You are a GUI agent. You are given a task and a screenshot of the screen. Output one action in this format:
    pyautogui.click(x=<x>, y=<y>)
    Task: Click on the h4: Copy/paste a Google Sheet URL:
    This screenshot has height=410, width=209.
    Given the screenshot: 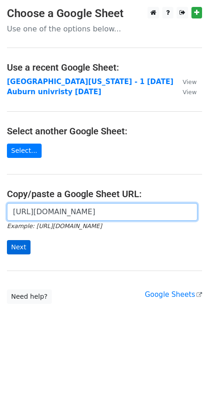 What is the action you would take?
    pyautogui.click(x=104, y=194)
    